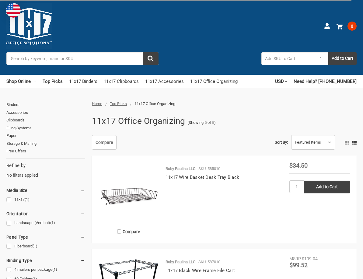  What do you see at coordinates (46, 166) in the screenshot?
I see `h5: Refine by` at bounding box center [46, 166].